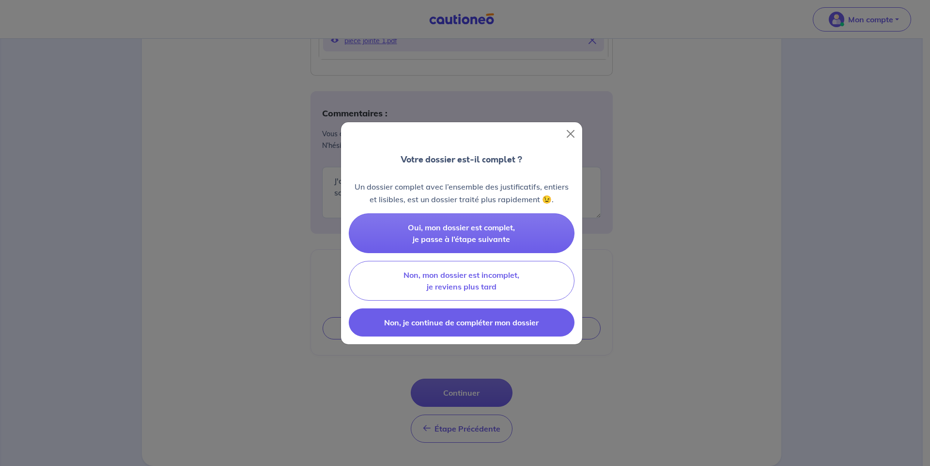  I want to click on button: Close, so click(571, 134).